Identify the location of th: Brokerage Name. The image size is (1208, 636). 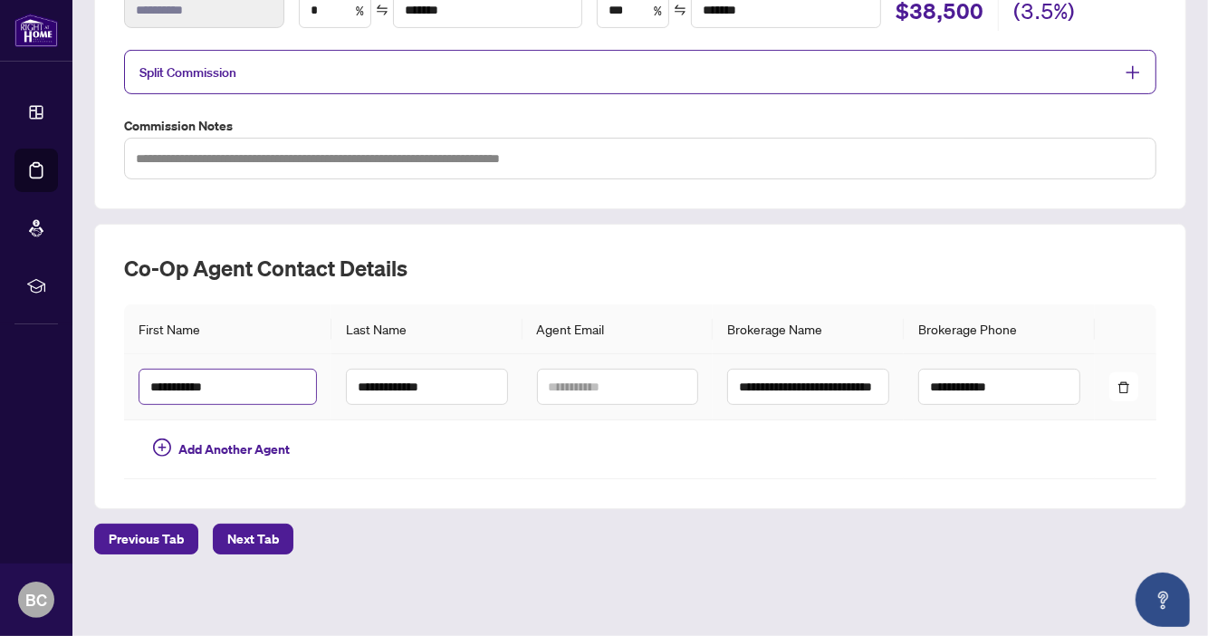
(808, 329).